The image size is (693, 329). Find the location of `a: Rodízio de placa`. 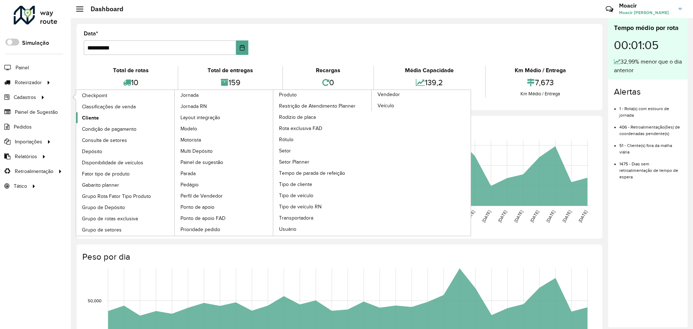

a: Rodízio de placa is located at coordinates (323, 117).